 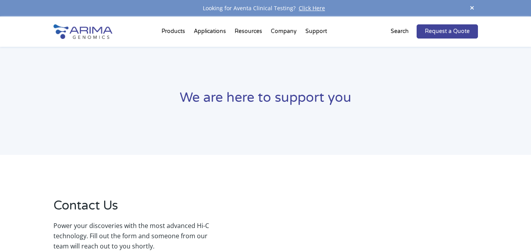 I want to click on div: Looking for Aventa Clinical Testing?, so click(x=266, y=8).